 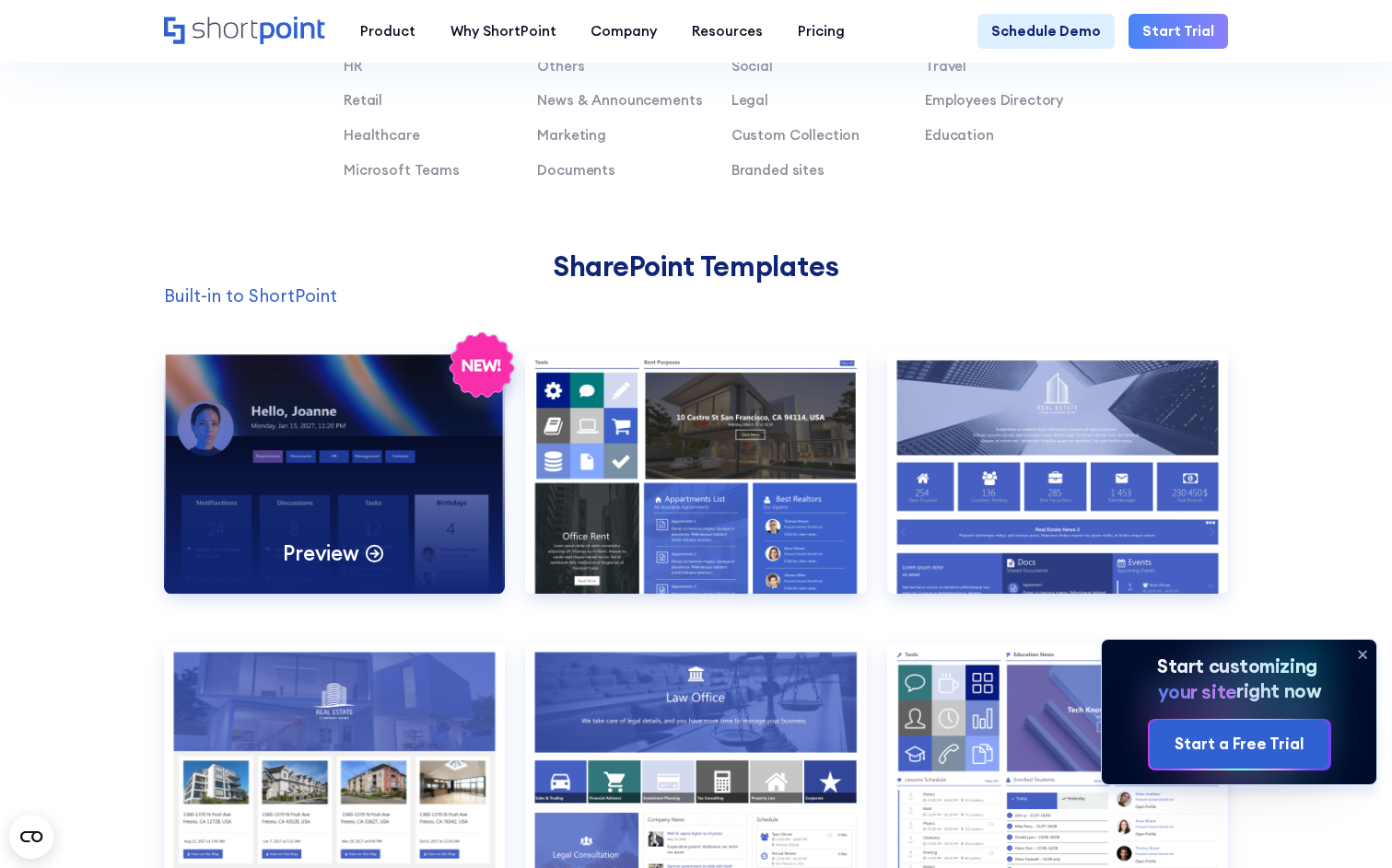 I want to click on a: Documents 2, so click(x=1057, y=486).